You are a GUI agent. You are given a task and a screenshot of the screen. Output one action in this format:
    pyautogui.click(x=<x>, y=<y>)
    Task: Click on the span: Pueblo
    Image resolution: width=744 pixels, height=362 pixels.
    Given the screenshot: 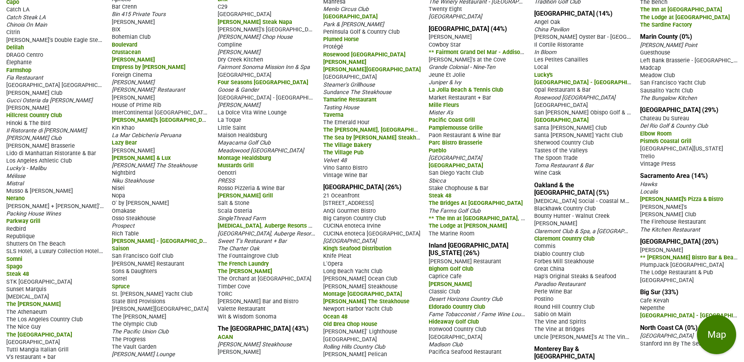 What is the action you would take?
    pyautogui.click(x=437, y=151)
    